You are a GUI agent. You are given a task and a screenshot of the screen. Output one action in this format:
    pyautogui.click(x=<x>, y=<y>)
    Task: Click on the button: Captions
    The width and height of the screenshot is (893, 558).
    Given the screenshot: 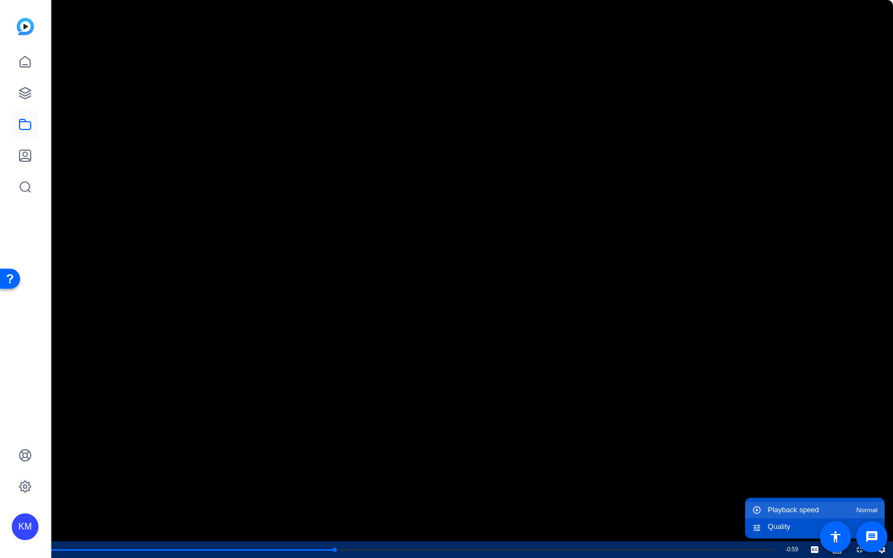 What is the action you would take?
    pyautogui.click(x=815, y=550)
    